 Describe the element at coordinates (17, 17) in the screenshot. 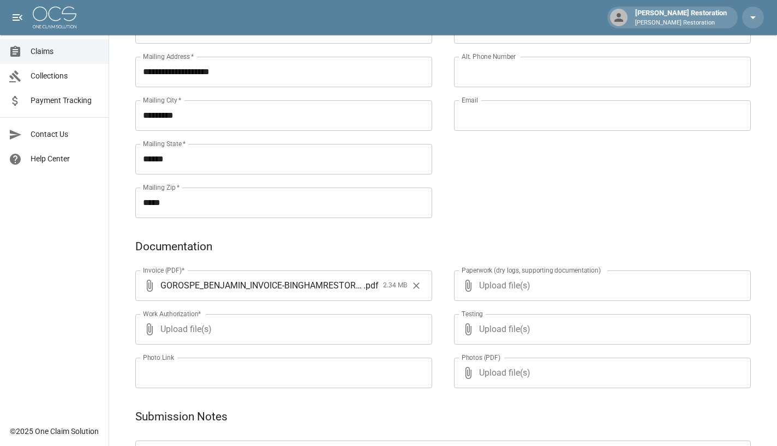

I see `button: open drawer` at that location.